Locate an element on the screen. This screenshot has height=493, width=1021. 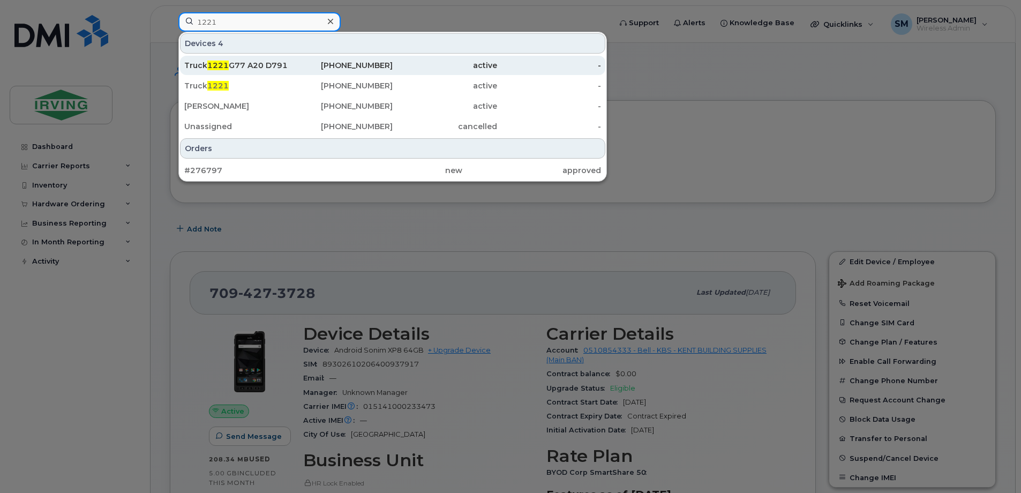
div: approved is located at coordinates (531, 170).